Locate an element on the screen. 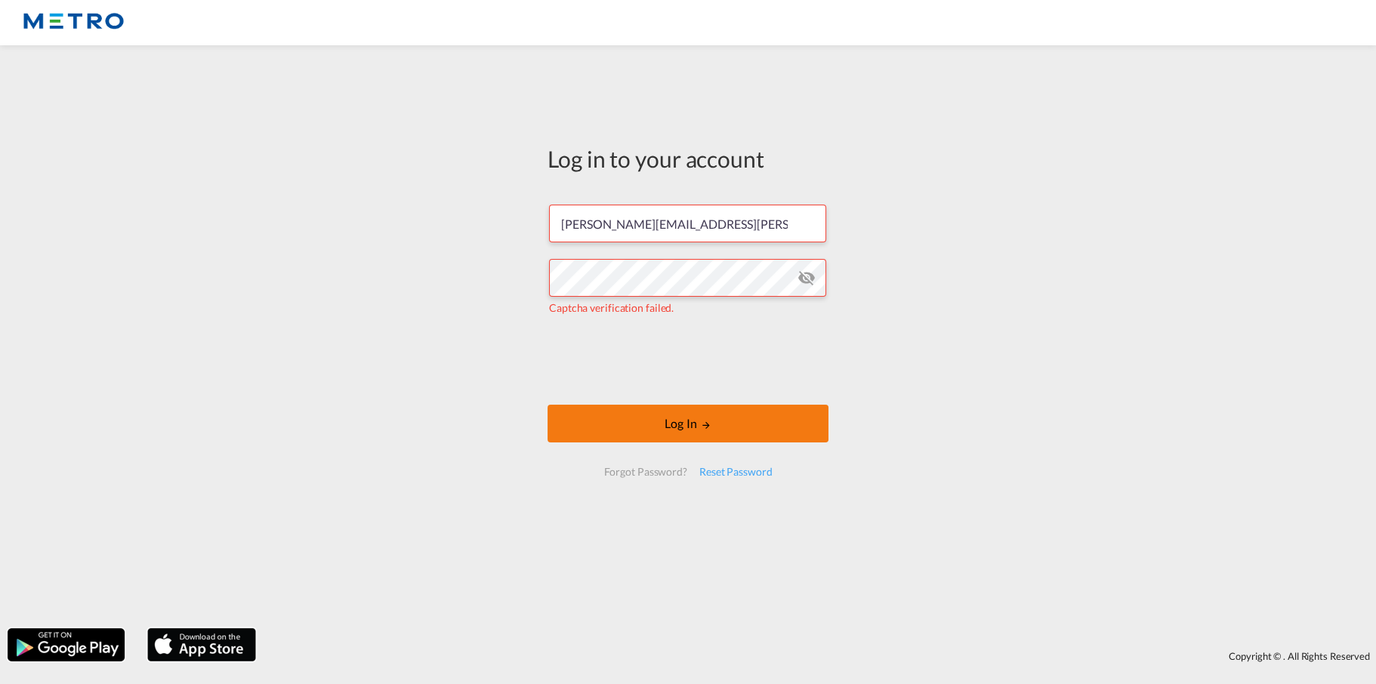  button: LOGIN is located at coordinates (688, 424).